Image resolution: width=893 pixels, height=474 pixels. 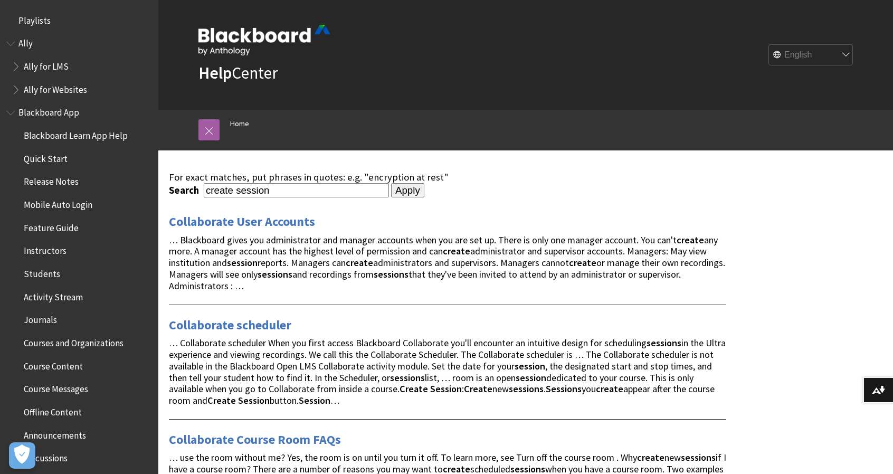 What do you see at coordinates (215, 73) in the screenshot?
I see `strong: Help` at bounding box center [215, 73].